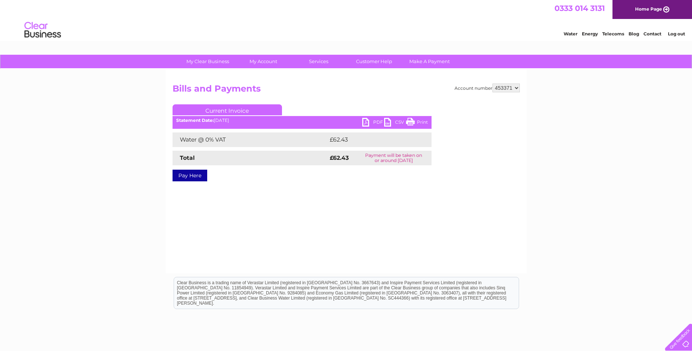 Image resolution: width=692 pixels, height=351 pixels. Describe the element at coordinates (190, 175) in the screenshot. I see `a: Pay Here` at that location.